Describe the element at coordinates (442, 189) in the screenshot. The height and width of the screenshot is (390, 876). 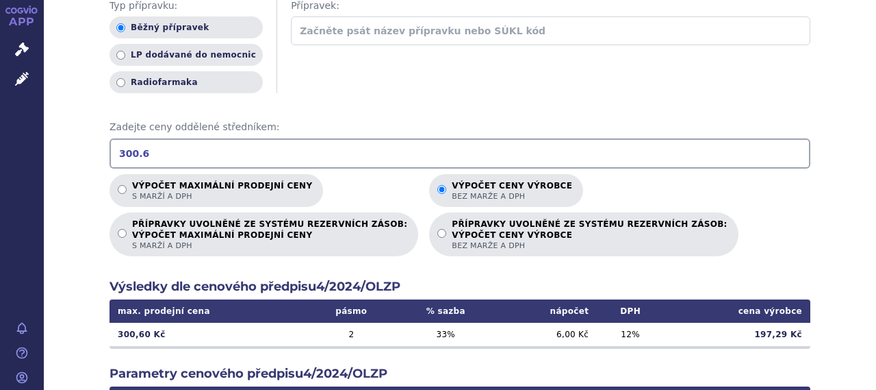
I see `input: Výpočet ceny výrobcebez marže a DPH` at that location.